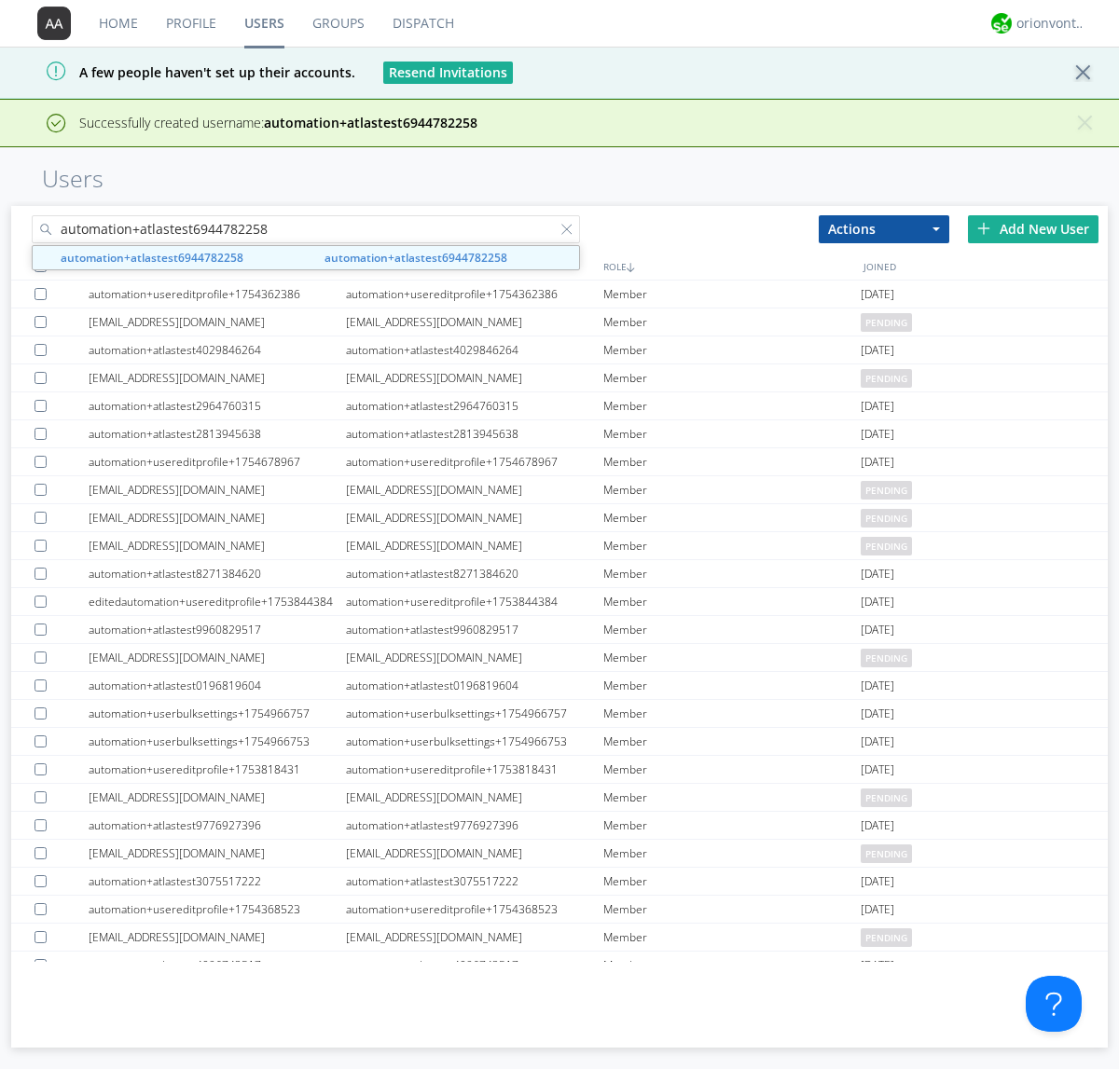 The height and width of the screenshot is (1069, 1119). What do you see at coordinates (217, 685) in the screenshot?
I see `div: automation+atlastest0196819604` at bounding box center [217, 685].